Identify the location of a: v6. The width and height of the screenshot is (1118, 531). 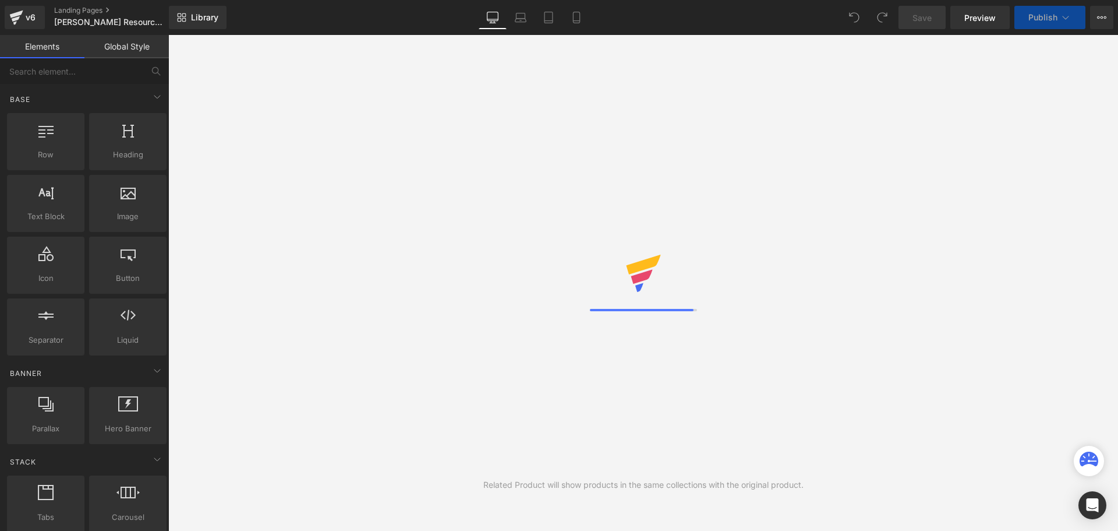
(24, 17).